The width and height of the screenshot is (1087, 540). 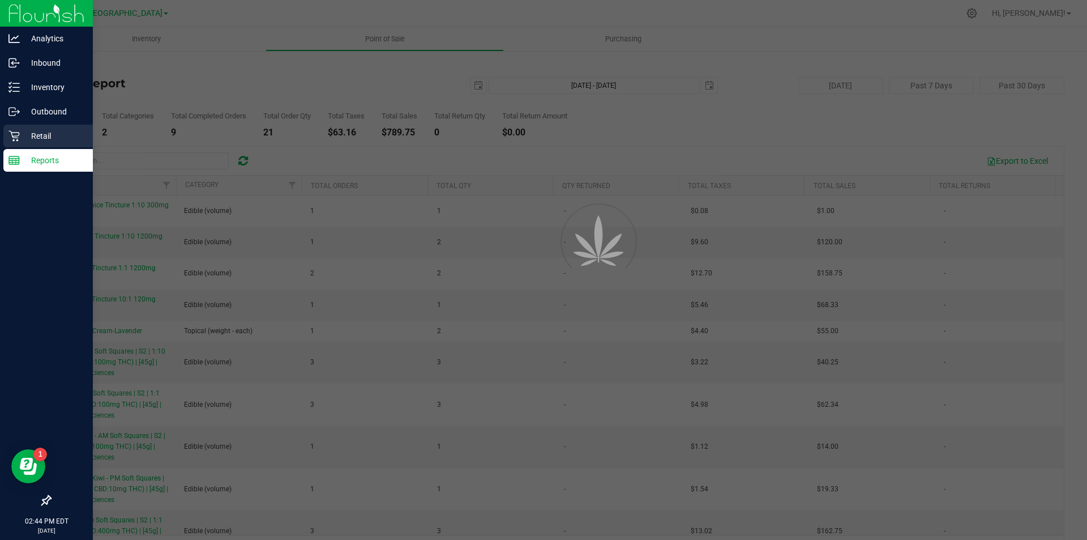 I want to click on inline-svg: Retail, so click(x=14, y=136).